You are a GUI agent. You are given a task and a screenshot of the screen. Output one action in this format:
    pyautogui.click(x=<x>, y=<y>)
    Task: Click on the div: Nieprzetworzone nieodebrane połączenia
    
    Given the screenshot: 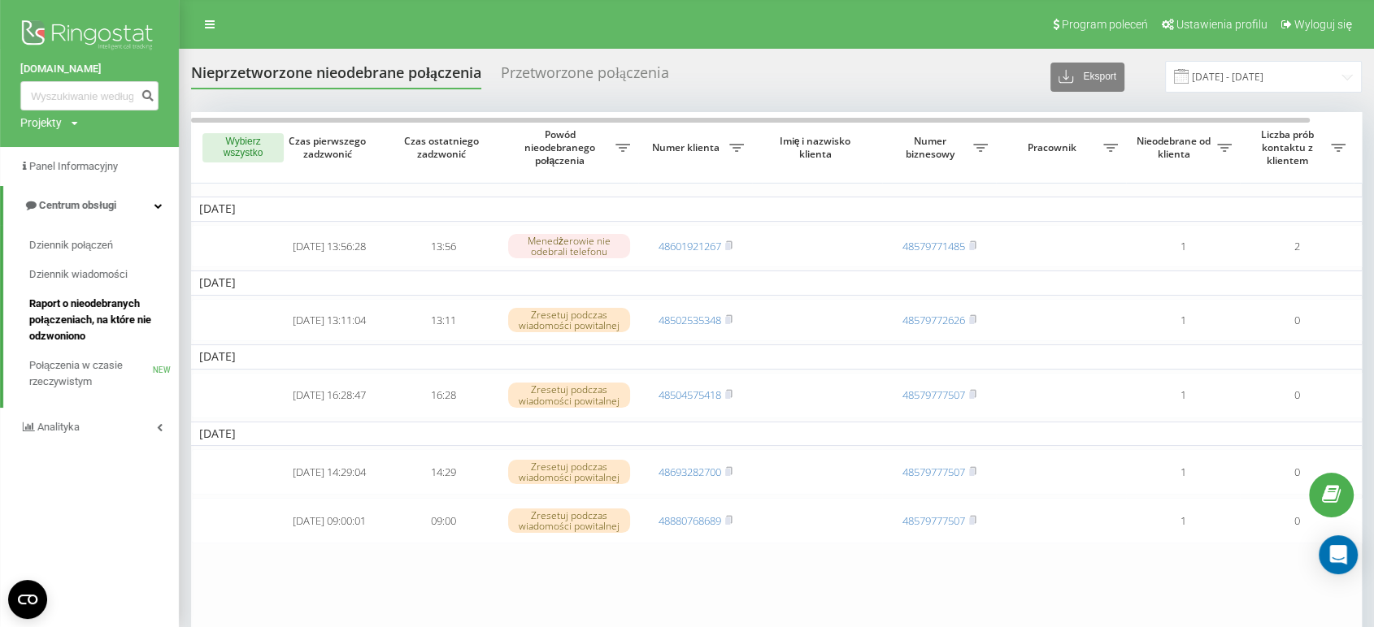 What is the action you would take?
    pyautogui.click(x=336, y=76)
    